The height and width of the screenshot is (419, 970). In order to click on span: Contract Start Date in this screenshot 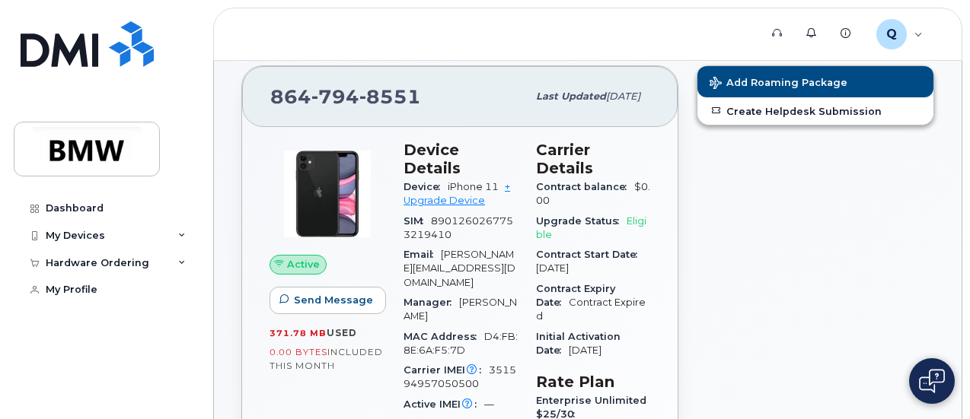, I will do `click(590, 254)`.